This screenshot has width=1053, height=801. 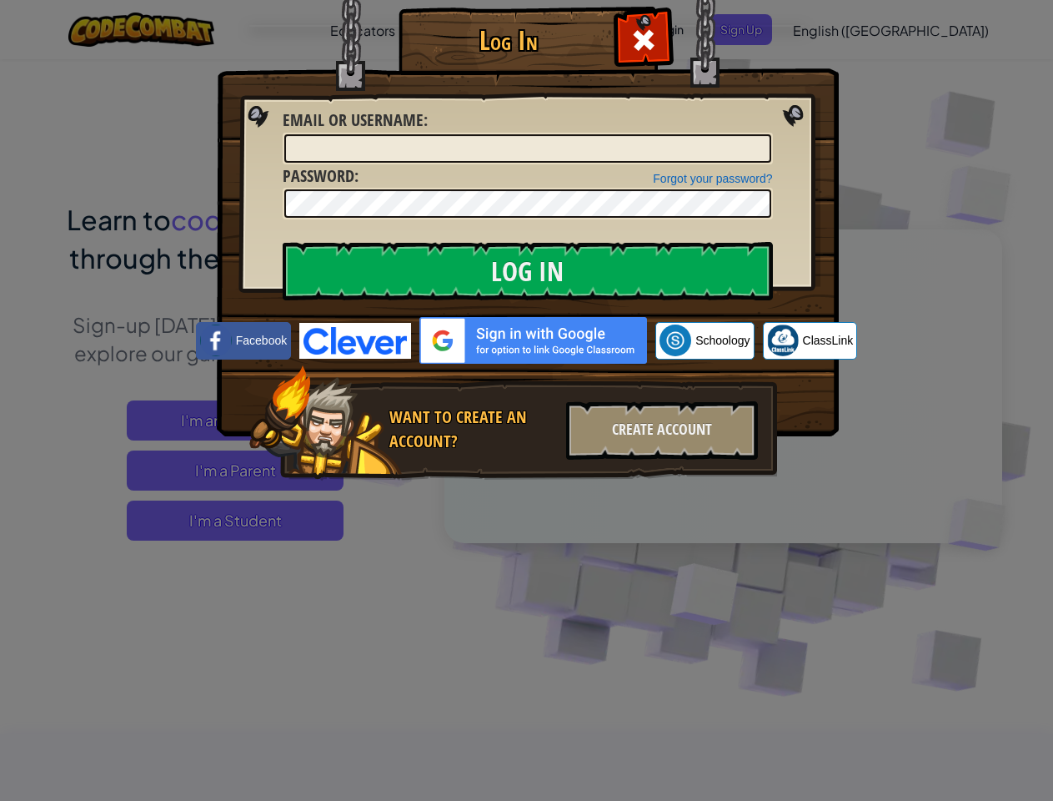 What do you see at coordinates (533, 340) in the screenshot?
I see `img: gplus_sso_button2.svg` at bounding box center [533, 340].